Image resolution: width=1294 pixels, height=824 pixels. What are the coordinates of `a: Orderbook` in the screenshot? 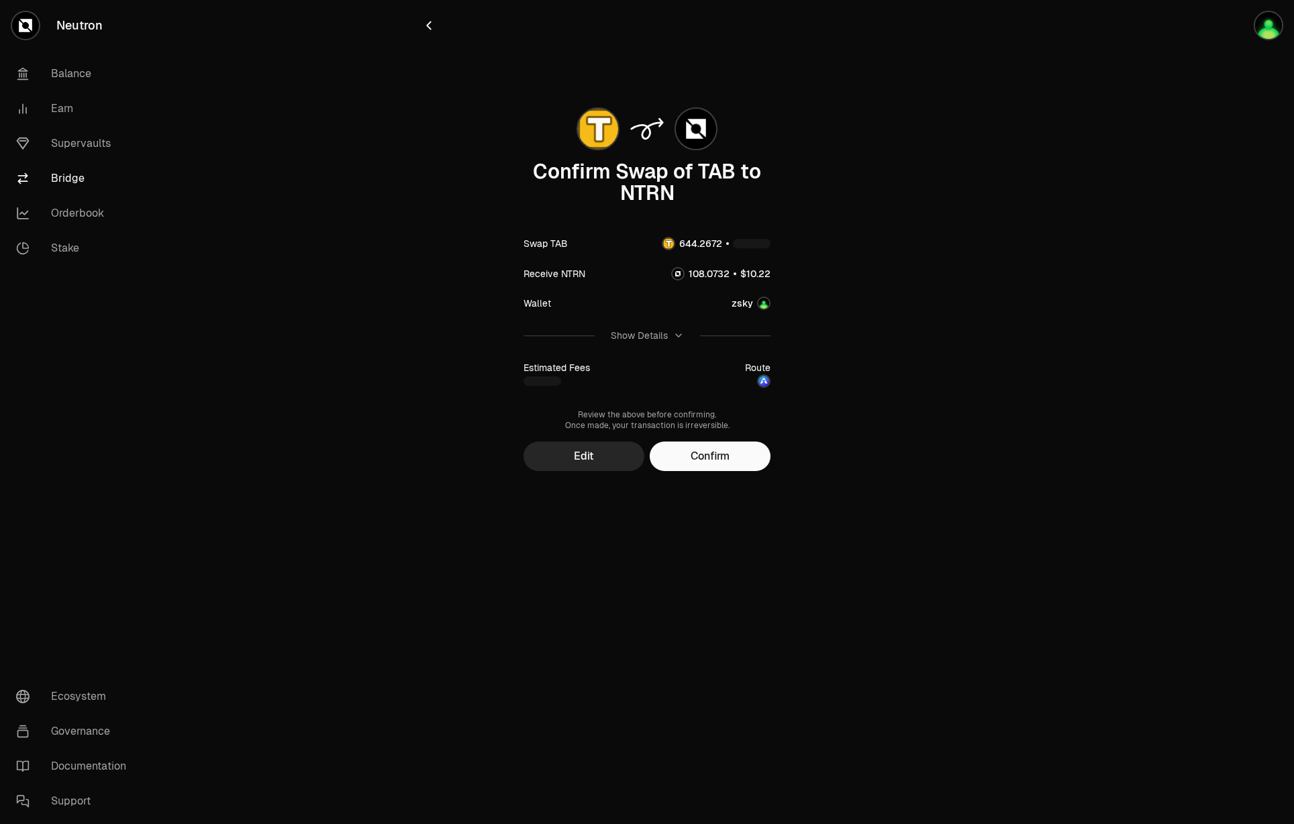 It's located at (75, 213).